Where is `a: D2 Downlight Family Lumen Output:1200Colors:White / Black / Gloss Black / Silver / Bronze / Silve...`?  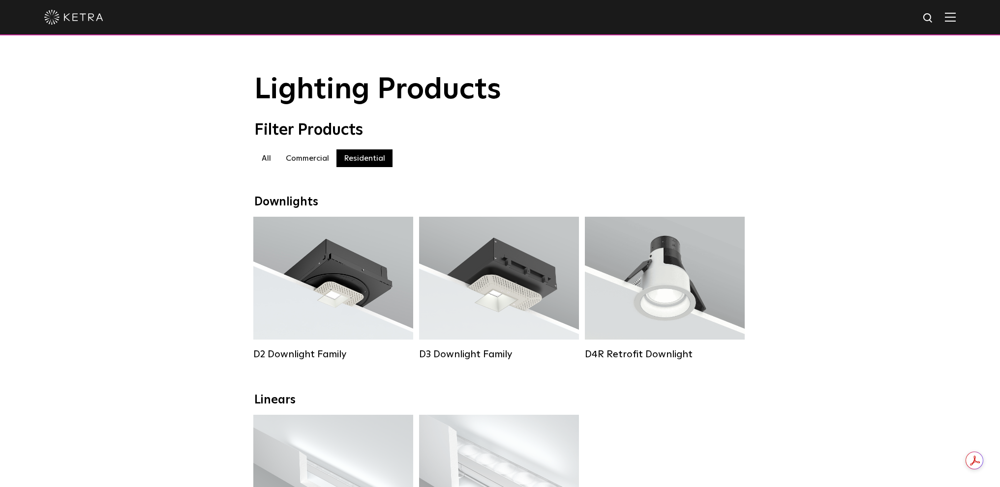
a: D2 Downlight Family Lumen Output:1200Colors:White / Black / Gloss Black / Silver / Bronze / Silve... is located at coordinates (333, 289).